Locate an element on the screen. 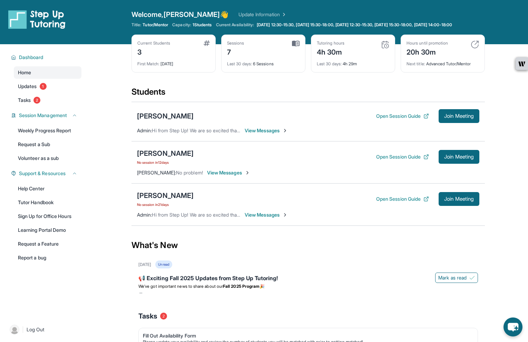 This screenshot has width=528, height=342. span: Log Out is located at coordinates (36, 329).